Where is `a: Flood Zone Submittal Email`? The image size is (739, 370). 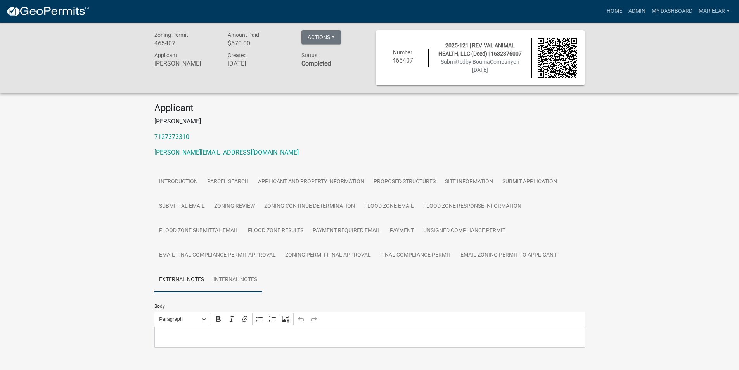 a: Flood Zone Submittal Email is located at coordinates (199, 231).